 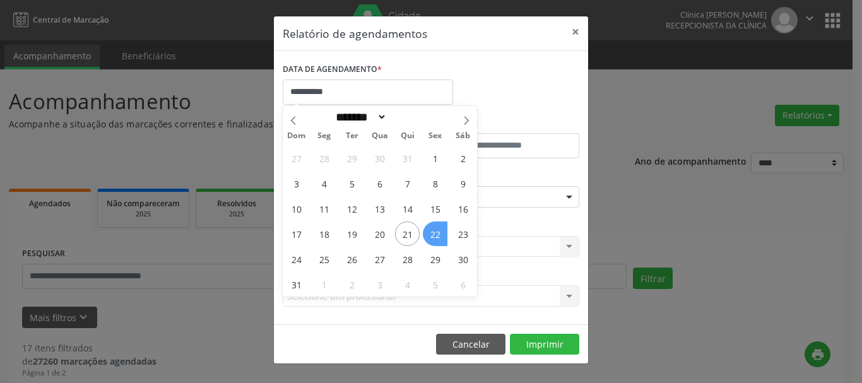 What do you see at coordinates (435, 259) in the screenshot?
I see `span: Agosto 29, 2025` at bounding box center [435, 259].